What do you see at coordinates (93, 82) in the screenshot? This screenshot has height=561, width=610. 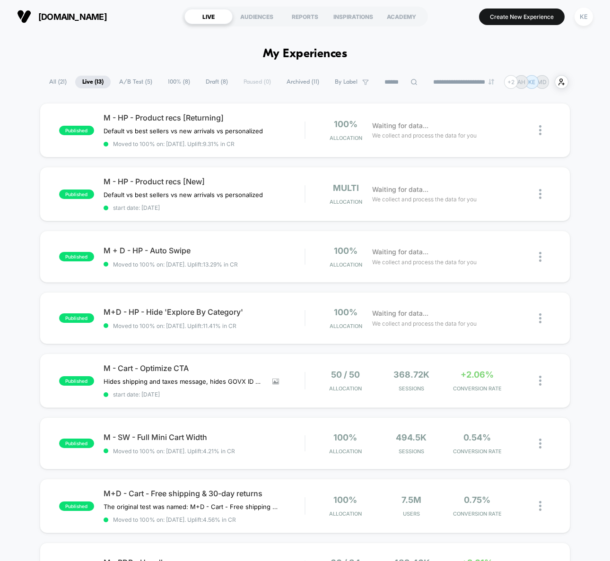 I see `span: Live ( 13 )` at bounding box center [93, 82].